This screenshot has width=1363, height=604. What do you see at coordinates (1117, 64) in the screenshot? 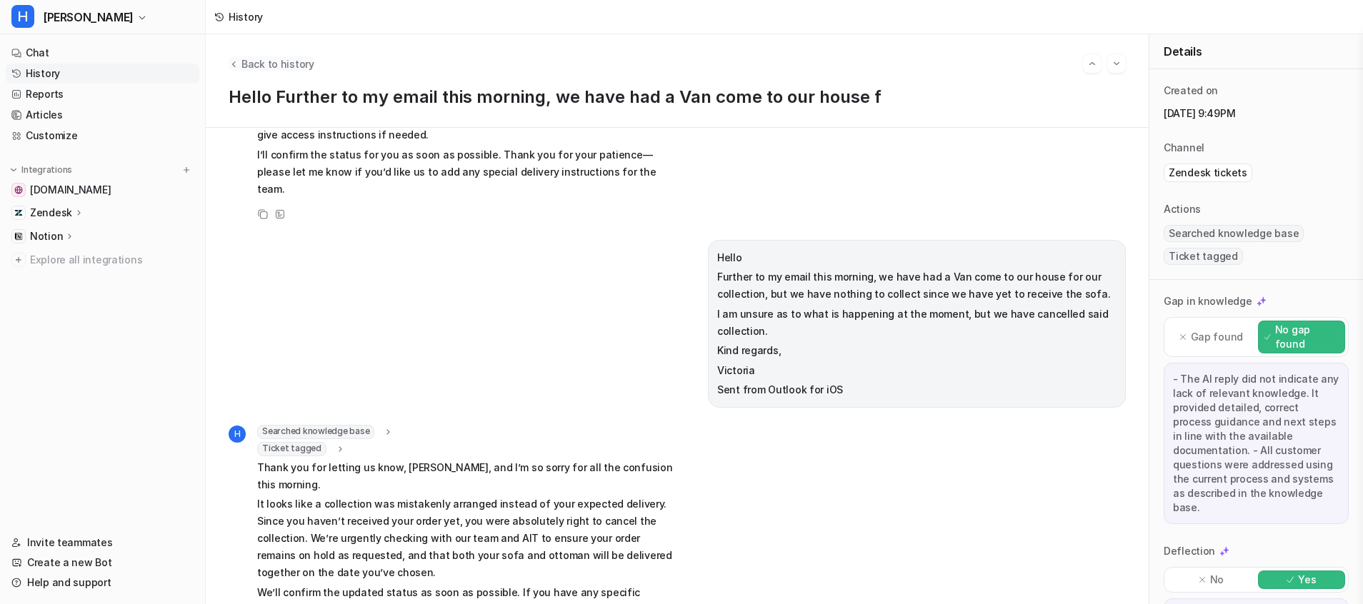
I see `button: Go to next session` at bounding box center [1117, 64].